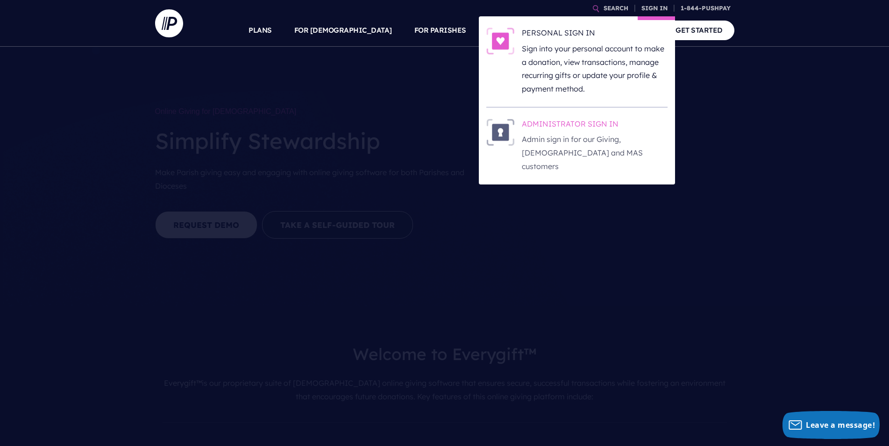 This screenshot has height=446, width=889. What do you see at coordinates (577, 146) in the screenshot?
I see `a: ADMINISTRATOR SIGN IN - Illustration ADMINISTRATOR SIGN IN Admin sign in for our Giving, [DEMOGRA...` at bounding box center [577, 146].